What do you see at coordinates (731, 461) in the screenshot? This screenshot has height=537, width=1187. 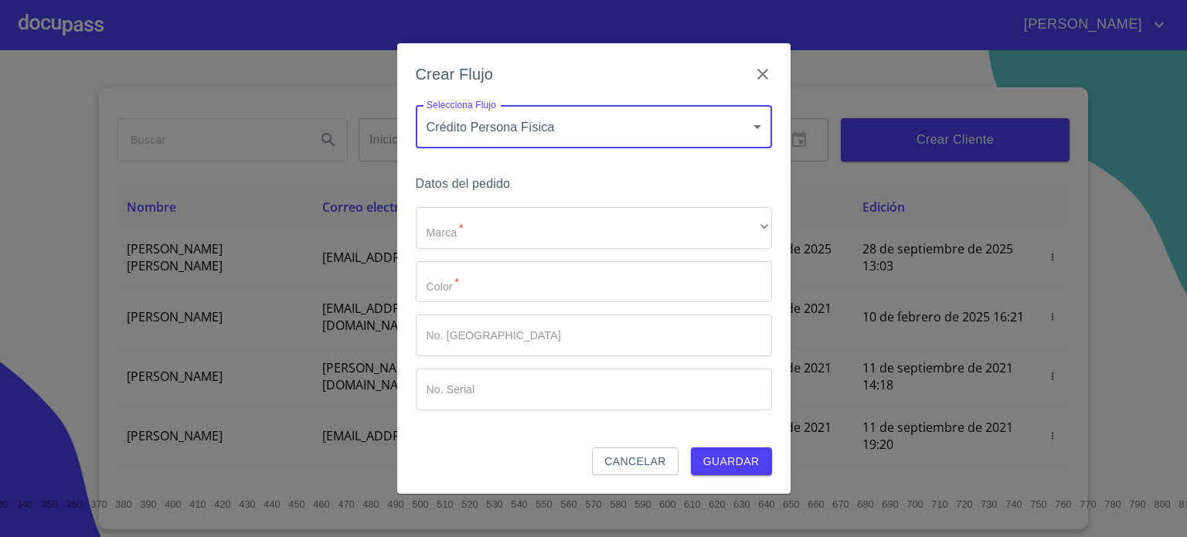 I see `button: Guardar` at bounding box center [731, 461].